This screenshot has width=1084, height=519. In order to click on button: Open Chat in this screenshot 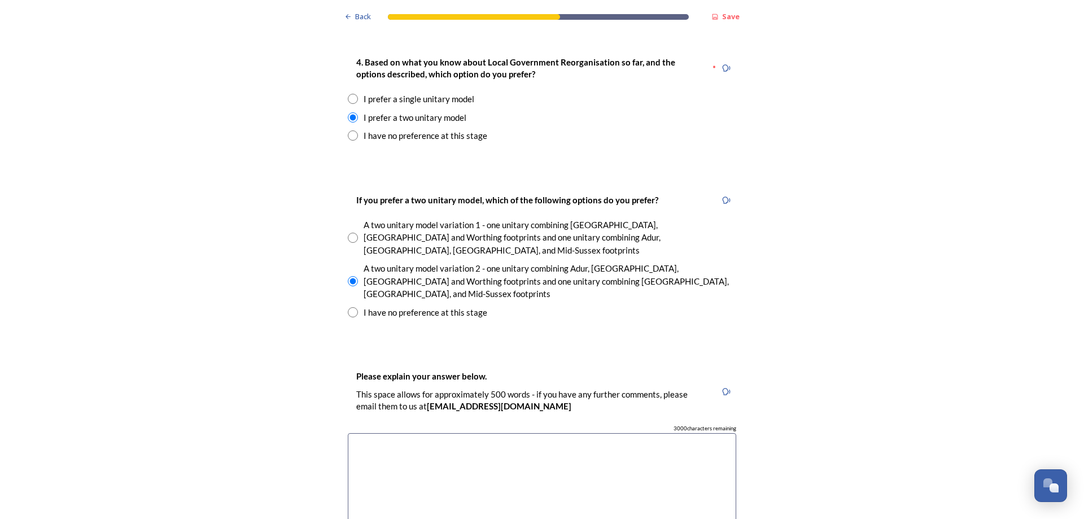, I will do `click(1050, 485)`.